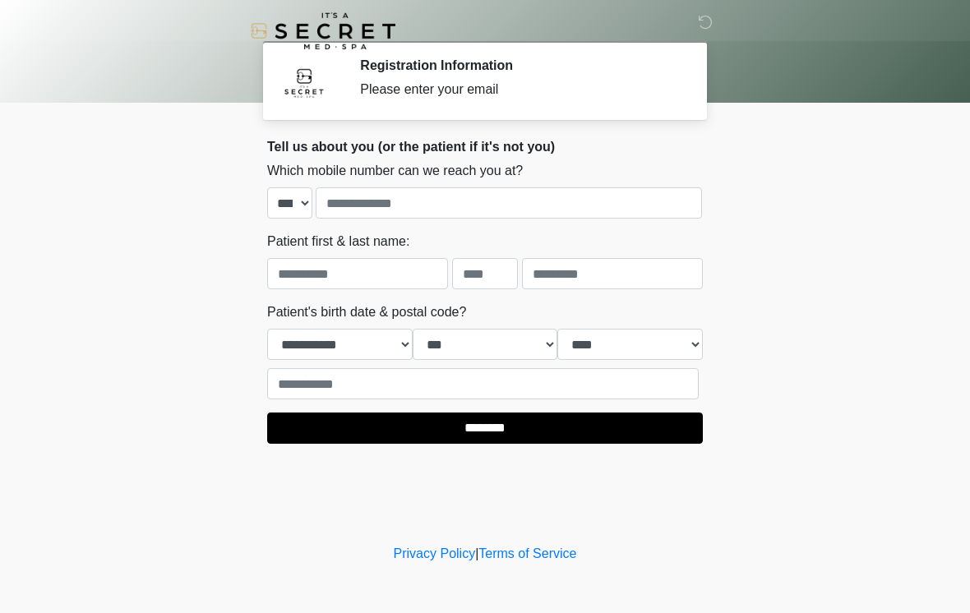  Describe the element at coordinates (519, 65) in the screenshot. I see `h2: Registration Information` at that location.